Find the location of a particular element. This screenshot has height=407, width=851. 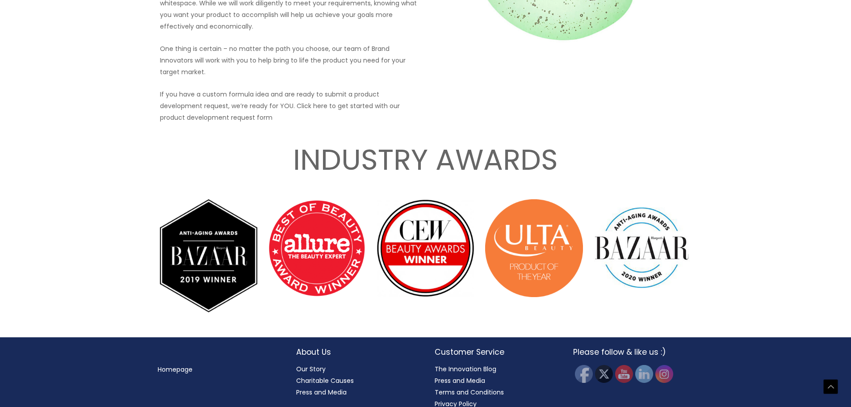

img: Facebook is located at coordinates (584, 374).